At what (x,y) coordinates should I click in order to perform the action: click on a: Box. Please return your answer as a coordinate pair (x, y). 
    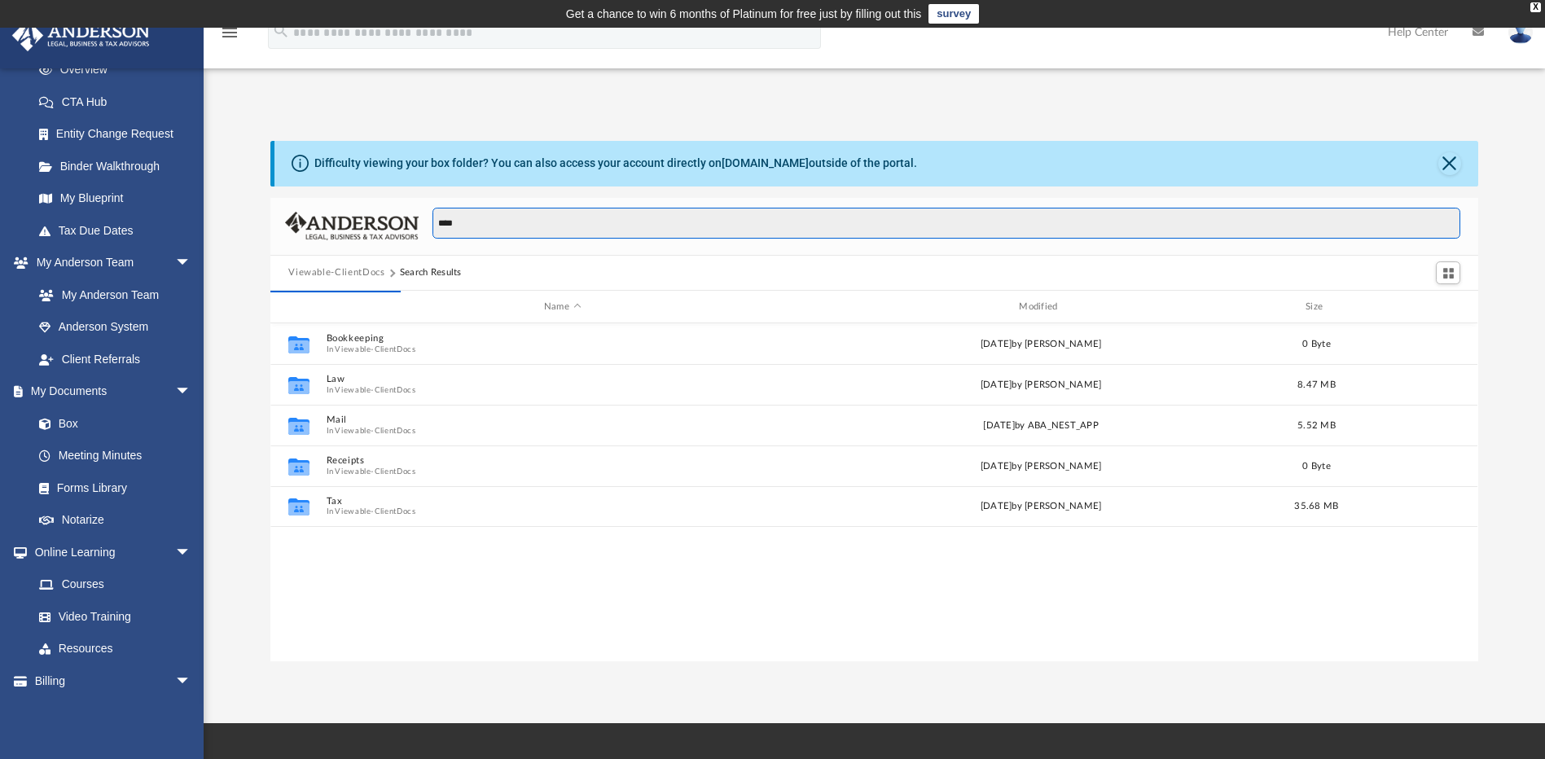
    Looking at the image, I should click on (111, 423).